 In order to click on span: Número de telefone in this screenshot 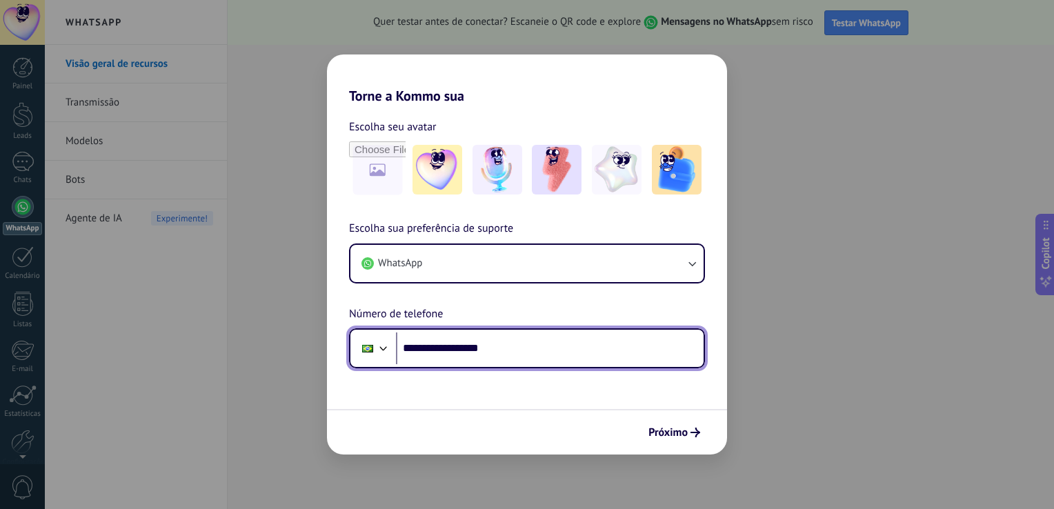, I will do `click(396, 315)`.